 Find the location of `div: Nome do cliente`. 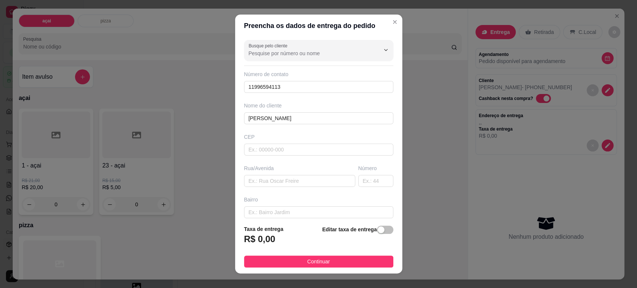

div: Nome do cliente is located at coordinates (319, 106).